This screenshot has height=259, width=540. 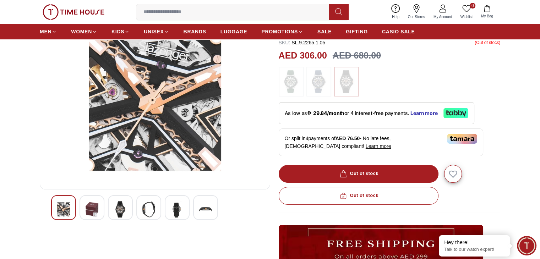 What do you see at coordinates (48, 32) in the screenshot?
I see `a: MEN` at bounding box center [48, 32].